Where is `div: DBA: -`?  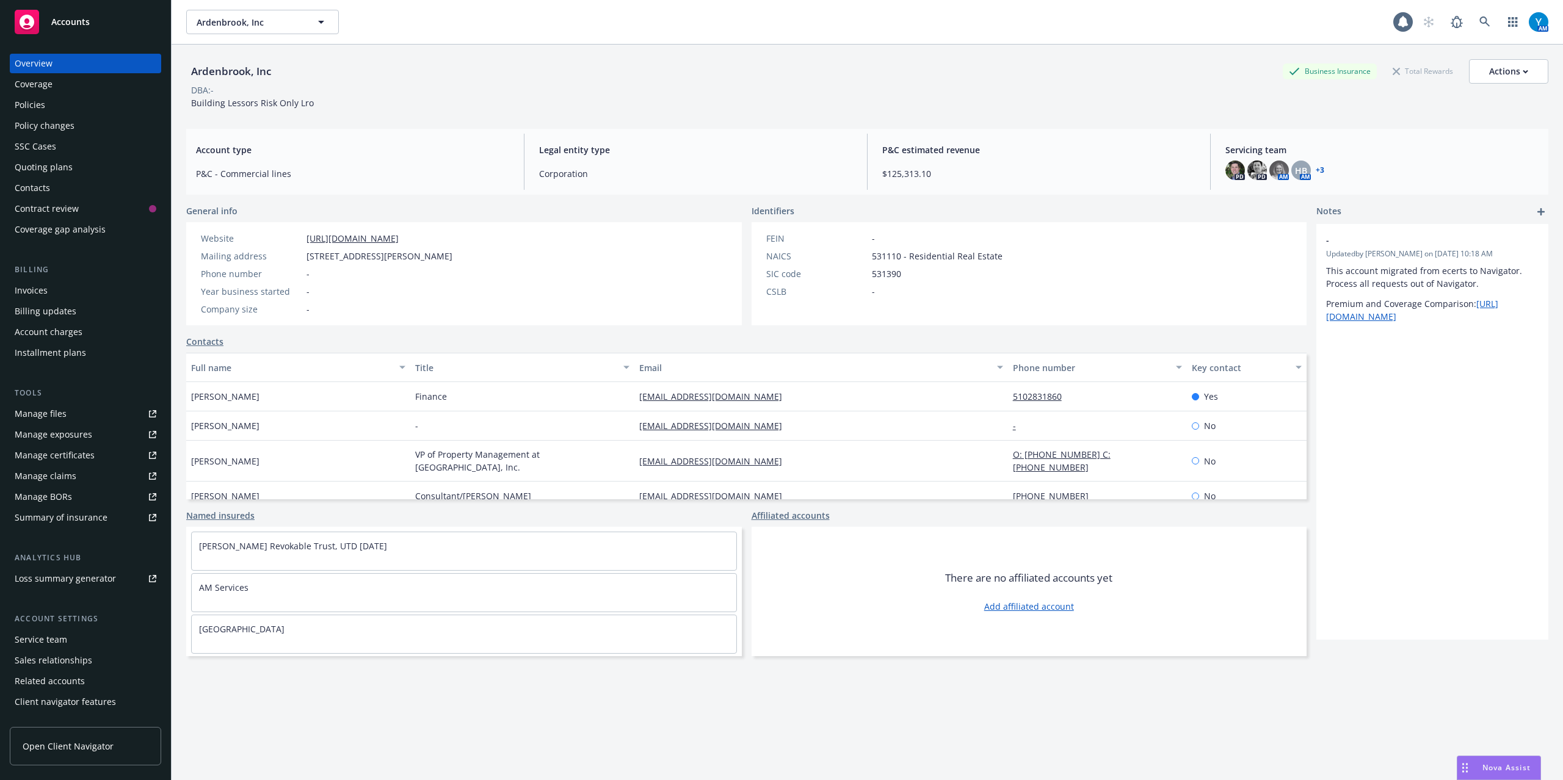
div: DBA: - is located at coordinates (202, 90).